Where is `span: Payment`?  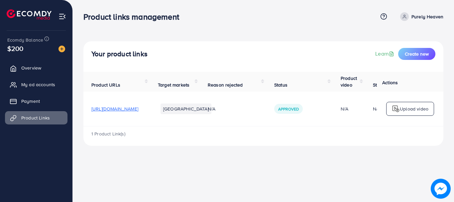
span: Payment is located at coordinates (31, 101).